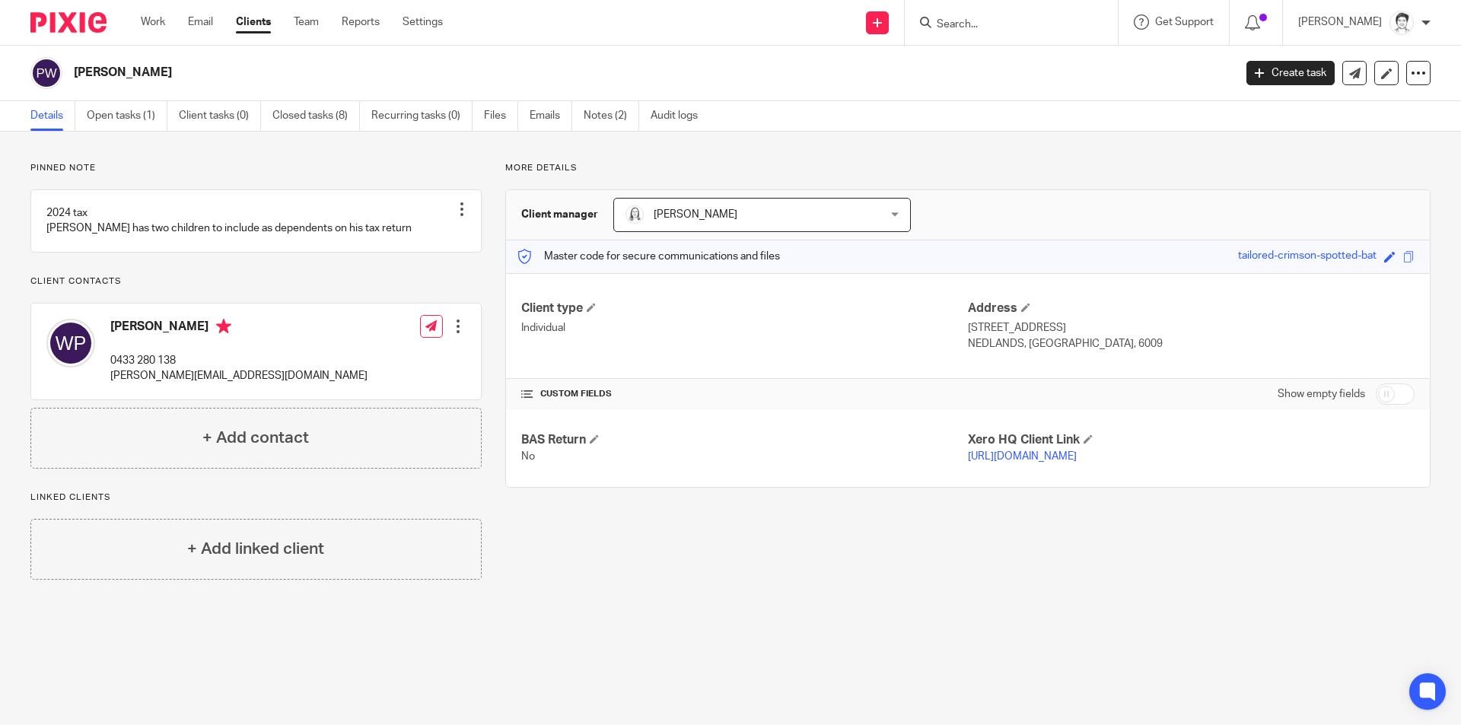  Describe the element at coordinates (1308, 257) in the screenshot. I see `div: tailored-crimson-spotted-bat` at that location.